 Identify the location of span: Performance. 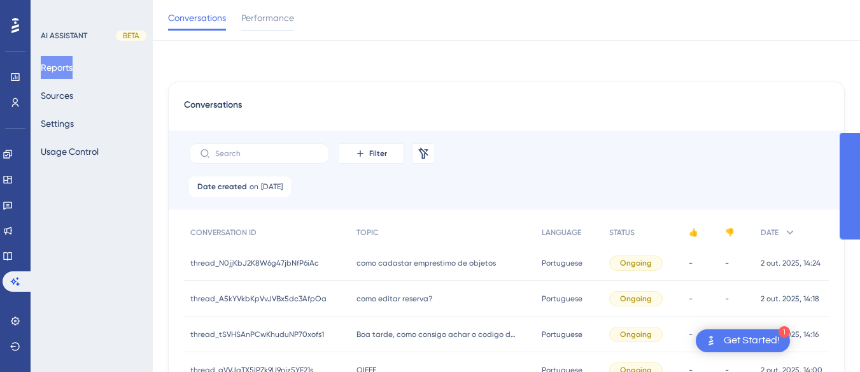
(267, 18).